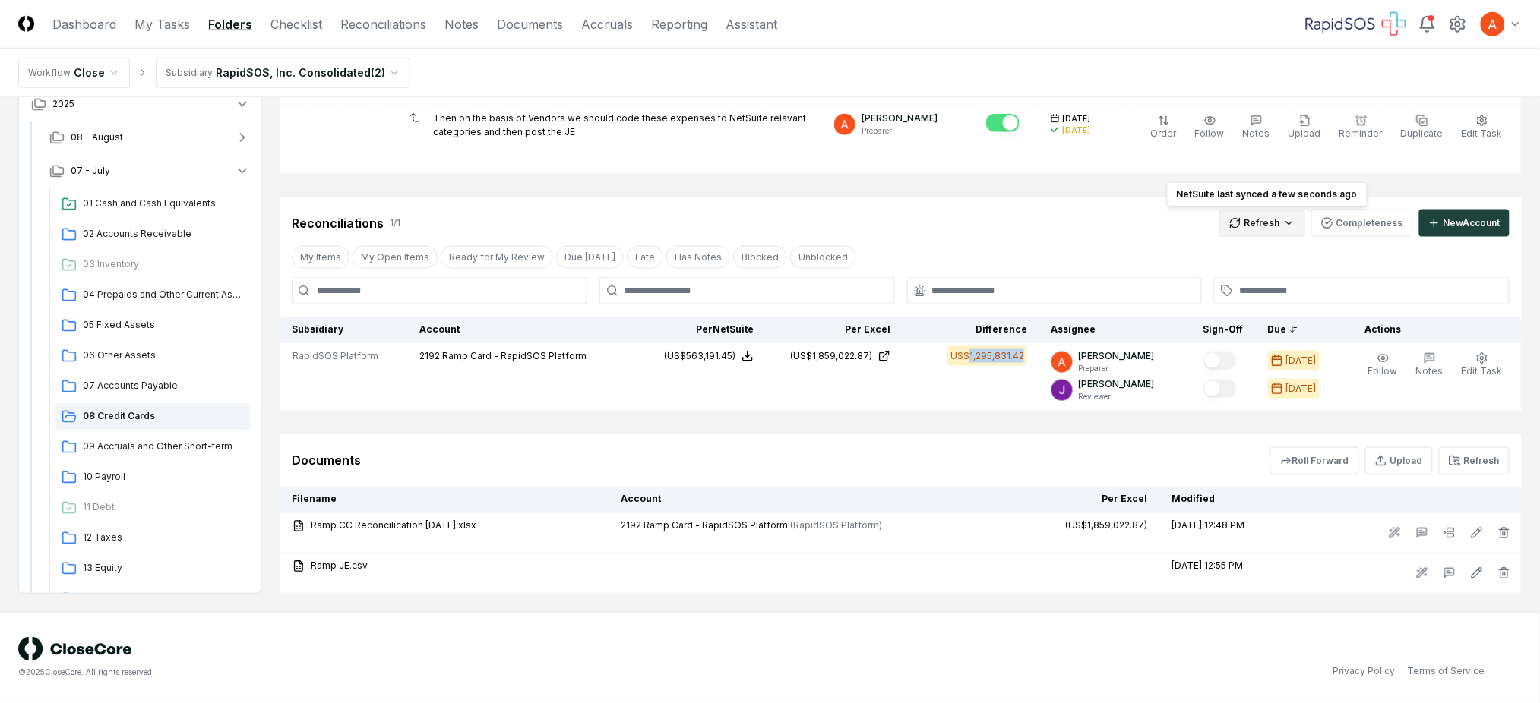  What do you see at coordinates (326, 461) in the screenshot?
I see `div: Documents` at bounding box center [326, 461].